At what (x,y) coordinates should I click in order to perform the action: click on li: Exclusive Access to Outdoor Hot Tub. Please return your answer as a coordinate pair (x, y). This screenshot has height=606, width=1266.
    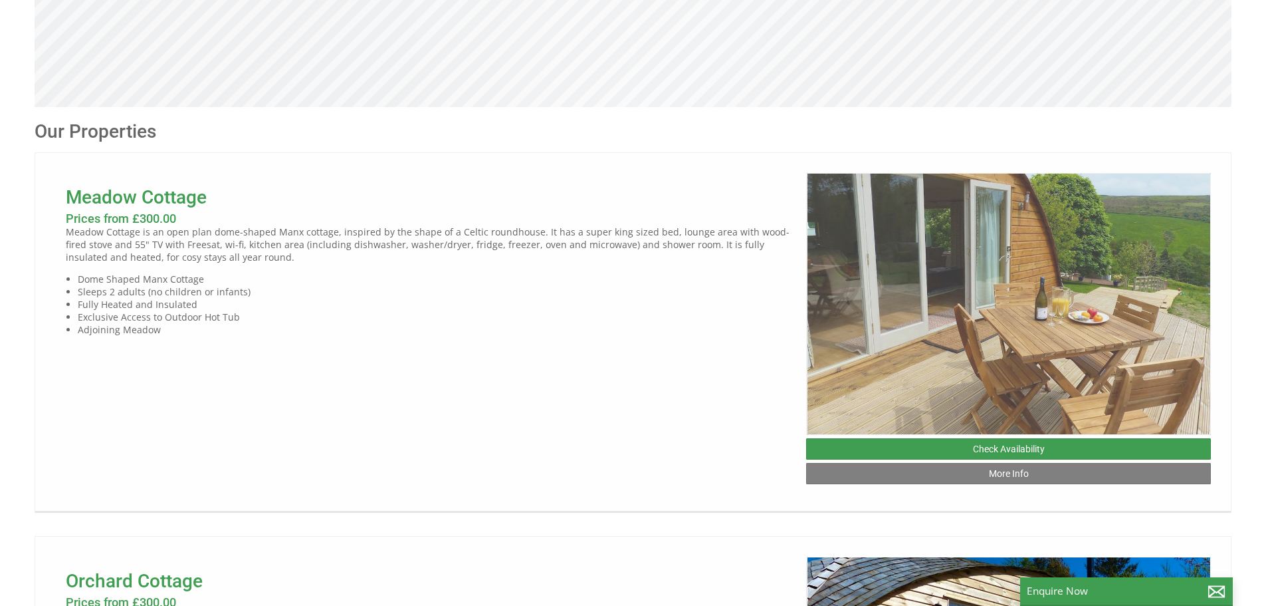
    Looking at the image, I should click on (437, 316).